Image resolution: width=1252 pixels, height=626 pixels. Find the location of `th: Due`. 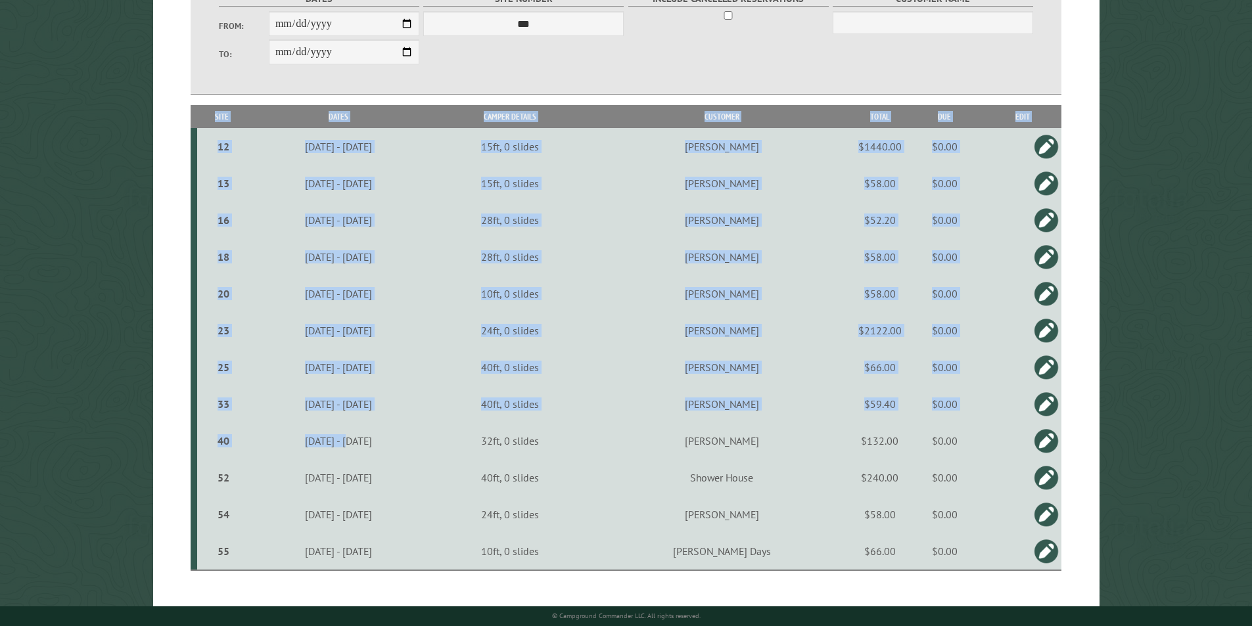

th: Due is located at coordinates (944, 116).